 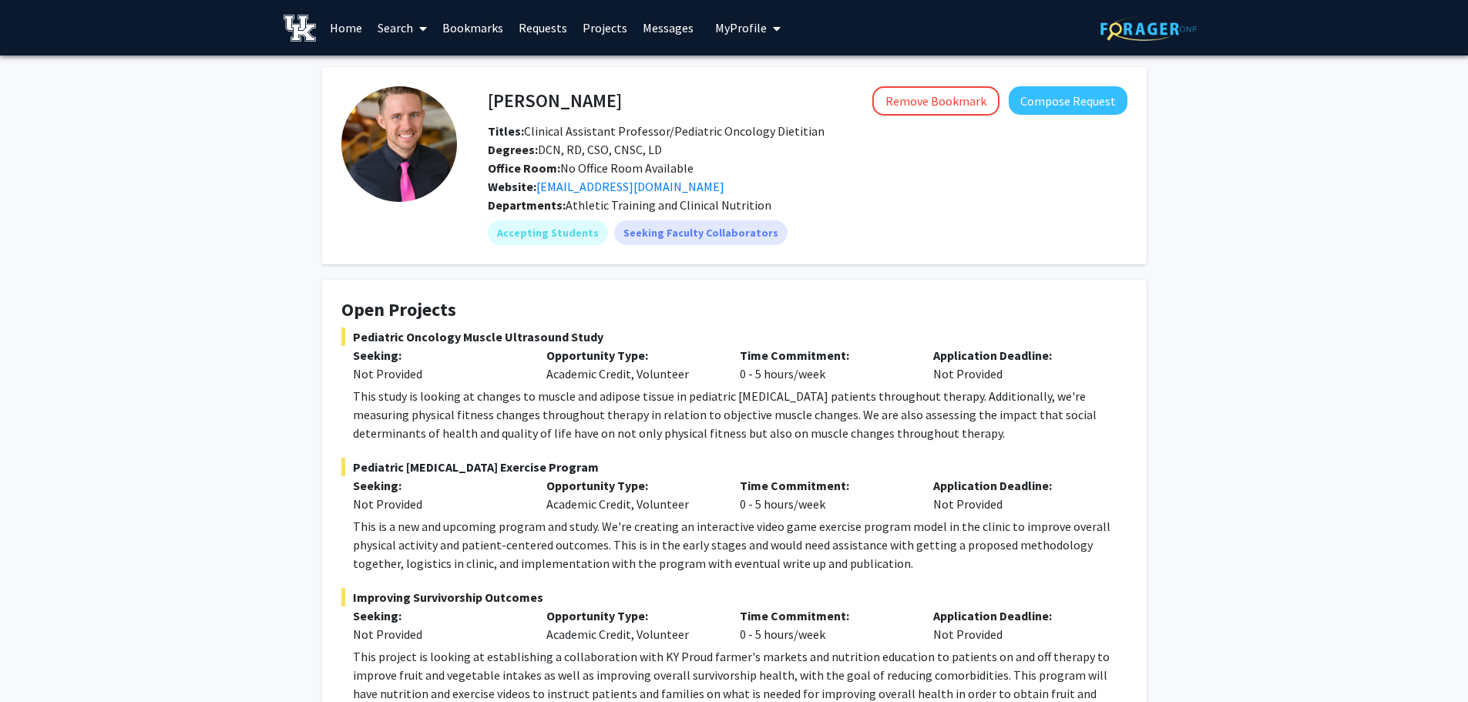 What do you see at coordinates (668, 28) in the screenshot?
I see `a: Messages` at bounding box center [668, 28].